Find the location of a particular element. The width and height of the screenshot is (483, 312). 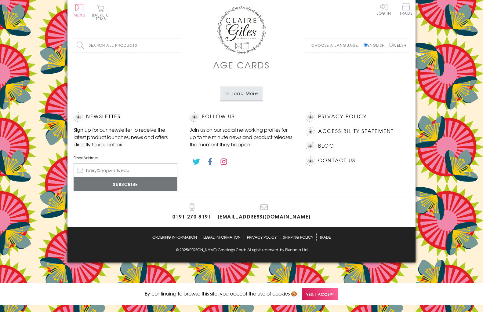

h2: Follow Us is located at coordinates (241, 117).